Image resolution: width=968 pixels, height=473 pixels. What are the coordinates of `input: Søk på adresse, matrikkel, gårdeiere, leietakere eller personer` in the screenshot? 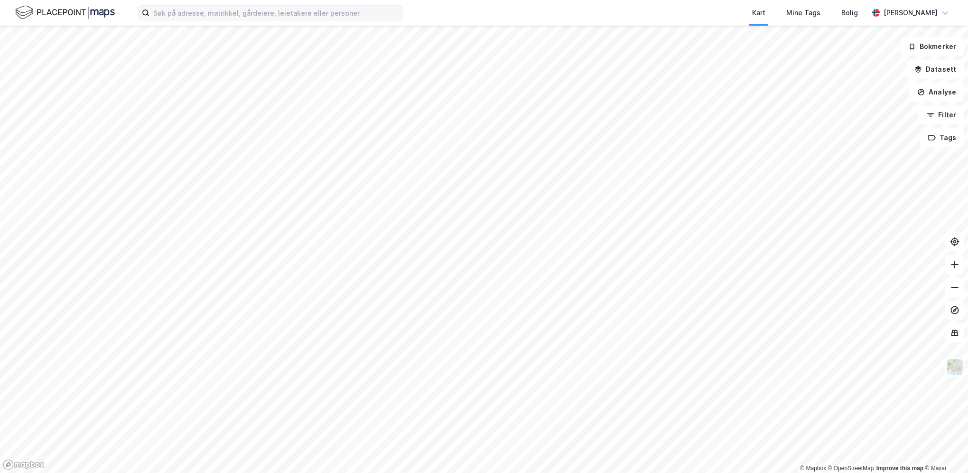 It's located at (276, 13).